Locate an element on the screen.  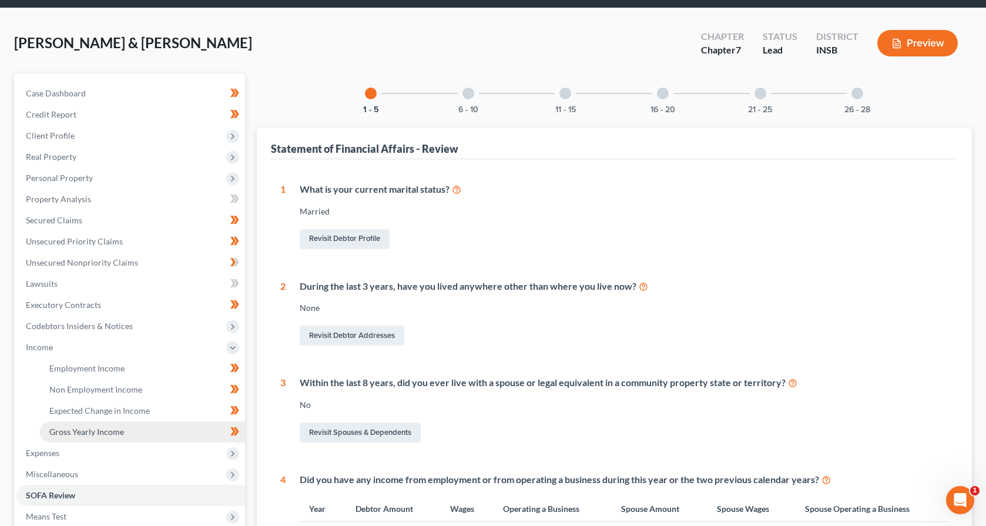
span: Non Employment Income is located at coordinates (96, 389).